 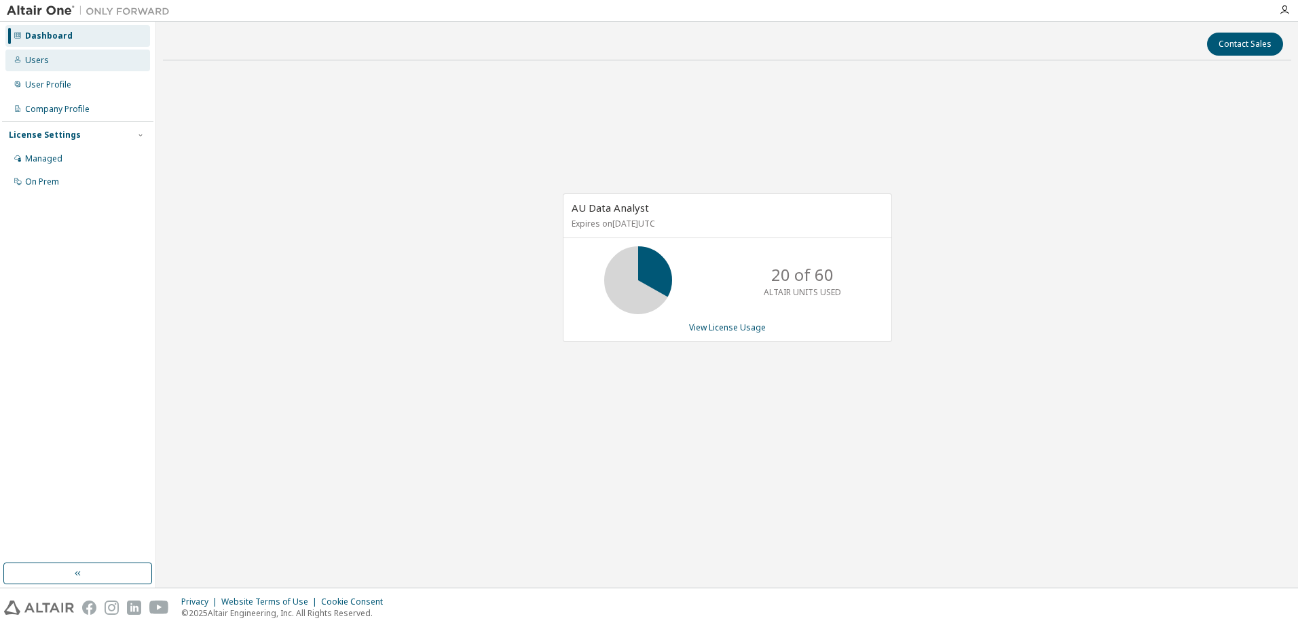 I want to click on img: facebook.svg, so click(x=89, y=608).